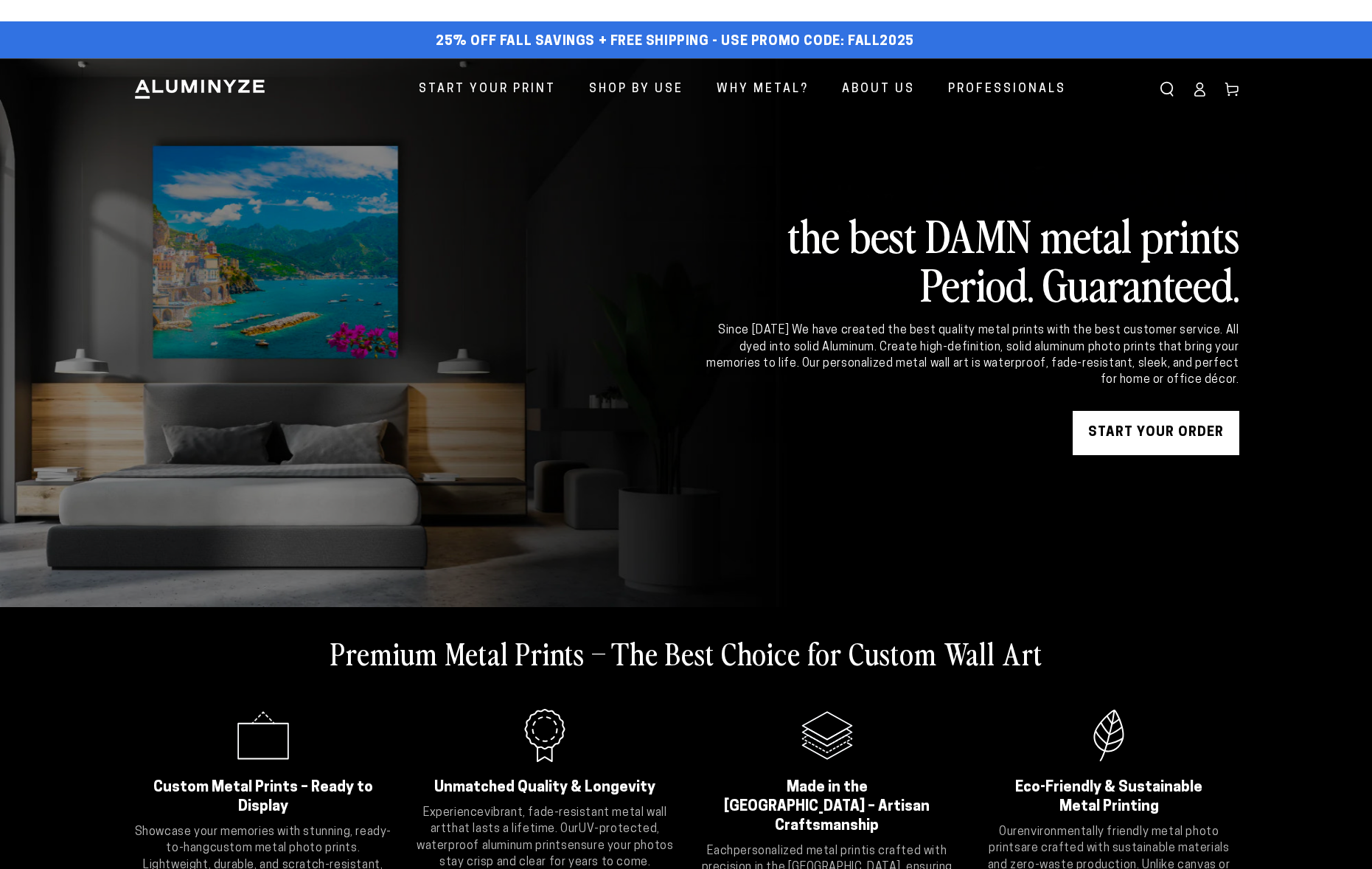 This screenshot has height=869, width=1372. I want to click on h2: Unmatched Quality & Longevity, so click(545, 787).